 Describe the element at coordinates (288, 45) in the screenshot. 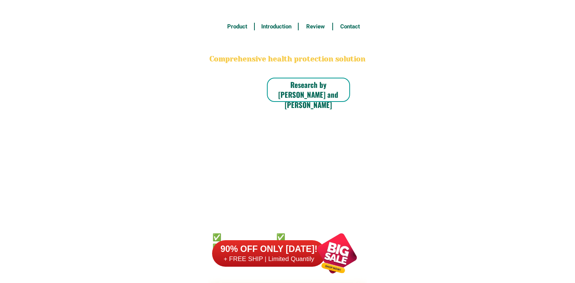

I see `h2: BONA VITA COFFEE` at that location.